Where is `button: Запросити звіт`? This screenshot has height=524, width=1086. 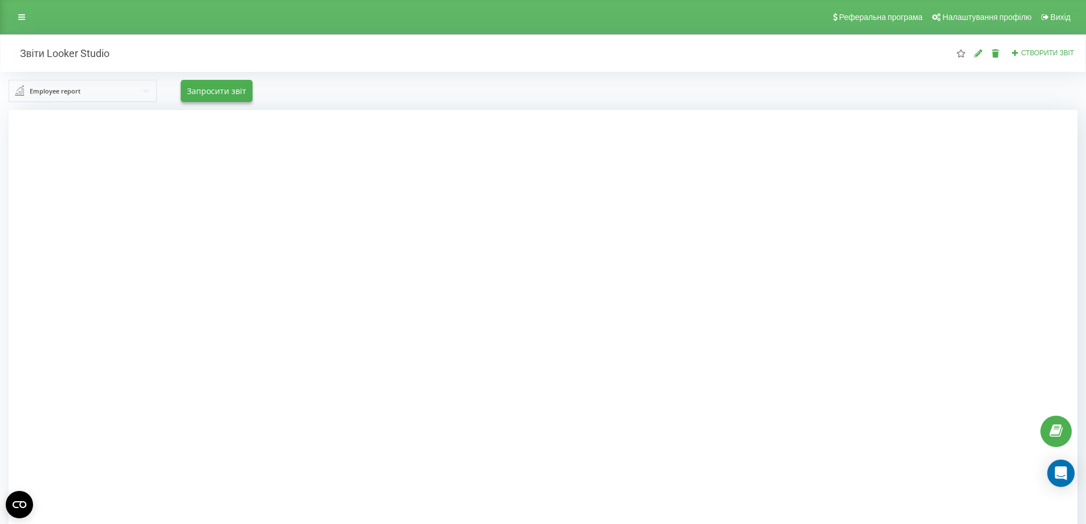 button: Запросити звіт is located at coordinates (217, 91).